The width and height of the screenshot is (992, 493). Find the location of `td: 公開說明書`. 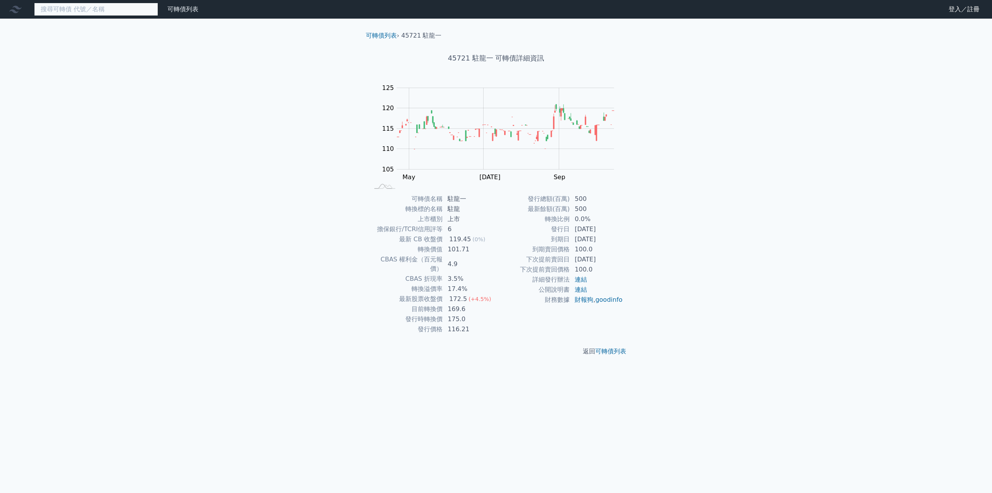

td: 公開說明書 is located at coordinates (533, 290).